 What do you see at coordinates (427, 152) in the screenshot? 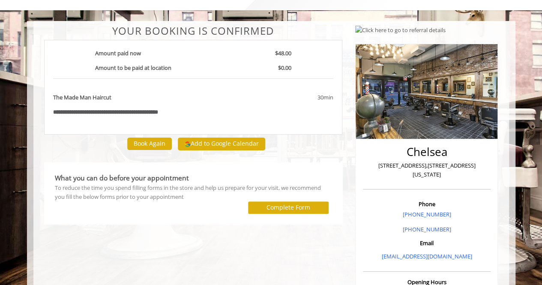
I see `h2: Chelsea` at bounding box center [427, 152].